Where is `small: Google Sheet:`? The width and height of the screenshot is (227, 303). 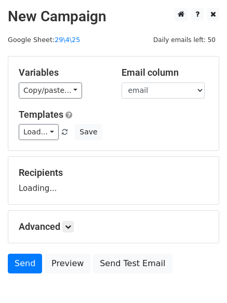 small: Google Sheet: is located at coordinates (44, 39).